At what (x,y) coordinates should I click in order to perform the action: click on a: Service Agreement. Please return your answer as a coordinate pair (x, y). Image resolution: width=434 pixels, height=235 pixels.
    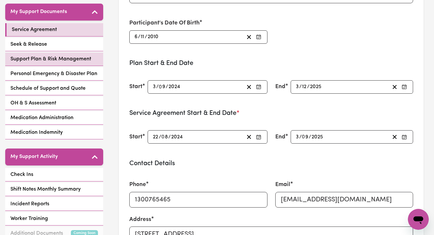
    Looking at the image, I should click on (54, 30).